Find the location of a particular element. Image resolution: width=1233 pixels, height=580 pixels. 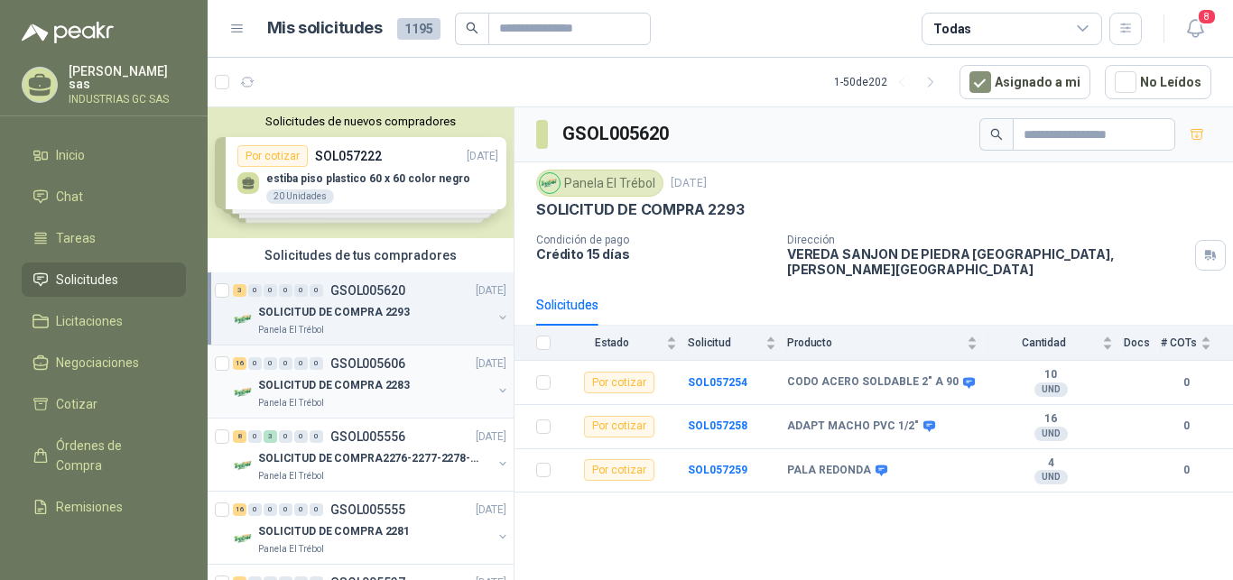

span: Órdenes de Compra is located at coordinates (112, 456).